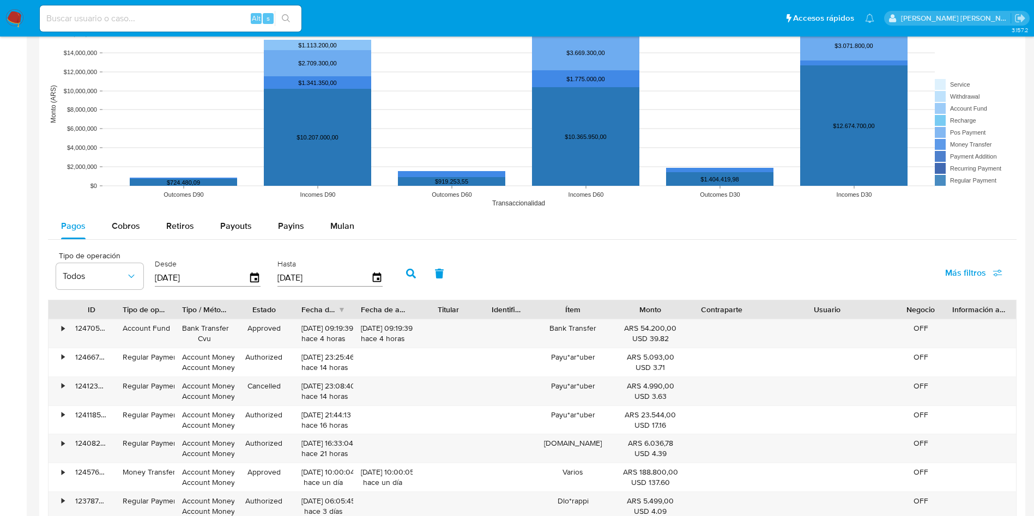 This screenshot has width=1034, height=516. Describe the element at coordinates (956, 18) in the screenshot. I see `p: sandra.helbardt@mercadolibre.com` at that location.